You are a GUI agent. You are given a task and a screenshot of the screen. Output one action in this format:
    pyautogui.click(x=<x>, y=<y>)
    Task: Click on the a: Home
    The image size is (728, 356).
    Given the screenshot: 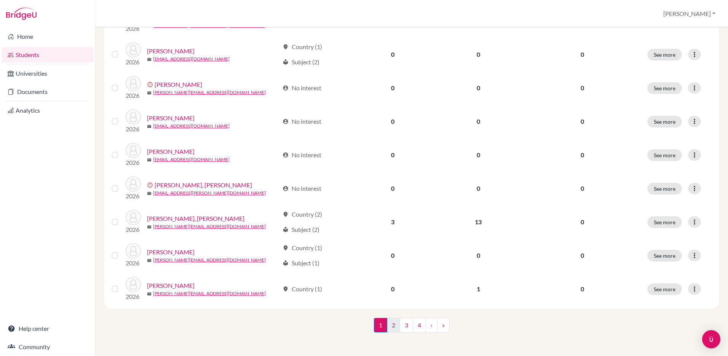 What is the action you would take?
    pyautogui.click(x=47, y=37)
    